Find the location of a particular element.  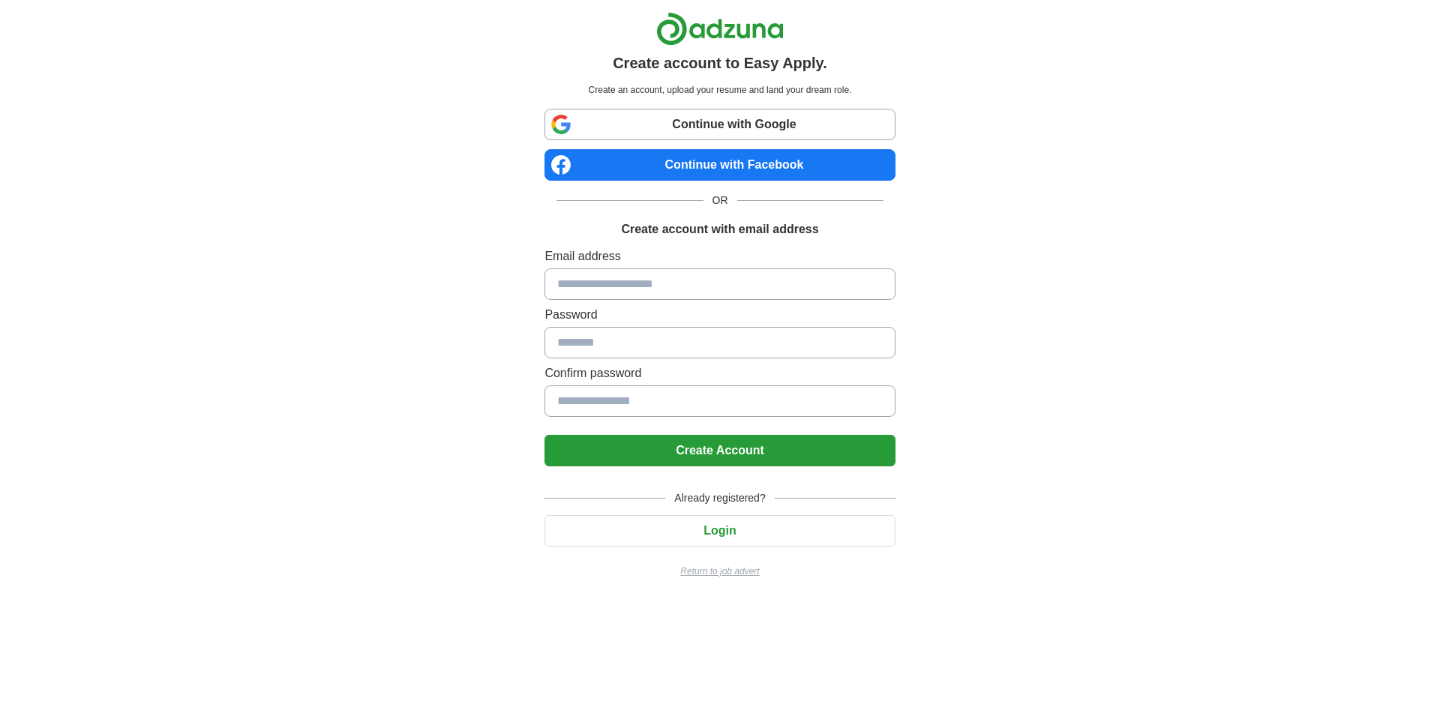

h1: Create account to Easy Apply. is located at coordinates (720, 63).